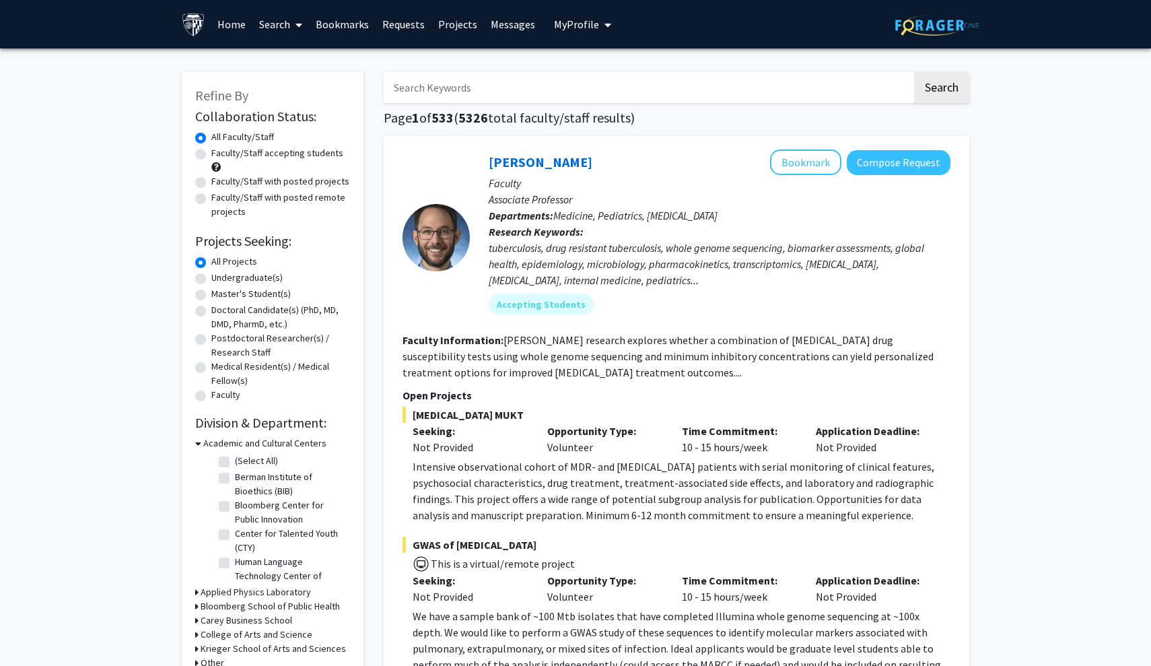 This screenshot has height=666, width=1151. I want to click on label: (Select All), so click(256, 460).